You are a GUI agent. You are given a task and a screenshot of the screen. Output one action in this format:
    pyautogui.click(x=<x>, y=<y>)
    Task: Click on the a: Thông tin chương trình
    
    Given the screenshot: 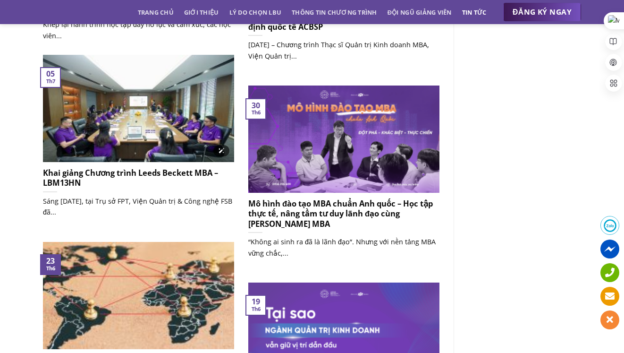 What is the action you would take?
    pyautogui.click(x=334, y=12)
    